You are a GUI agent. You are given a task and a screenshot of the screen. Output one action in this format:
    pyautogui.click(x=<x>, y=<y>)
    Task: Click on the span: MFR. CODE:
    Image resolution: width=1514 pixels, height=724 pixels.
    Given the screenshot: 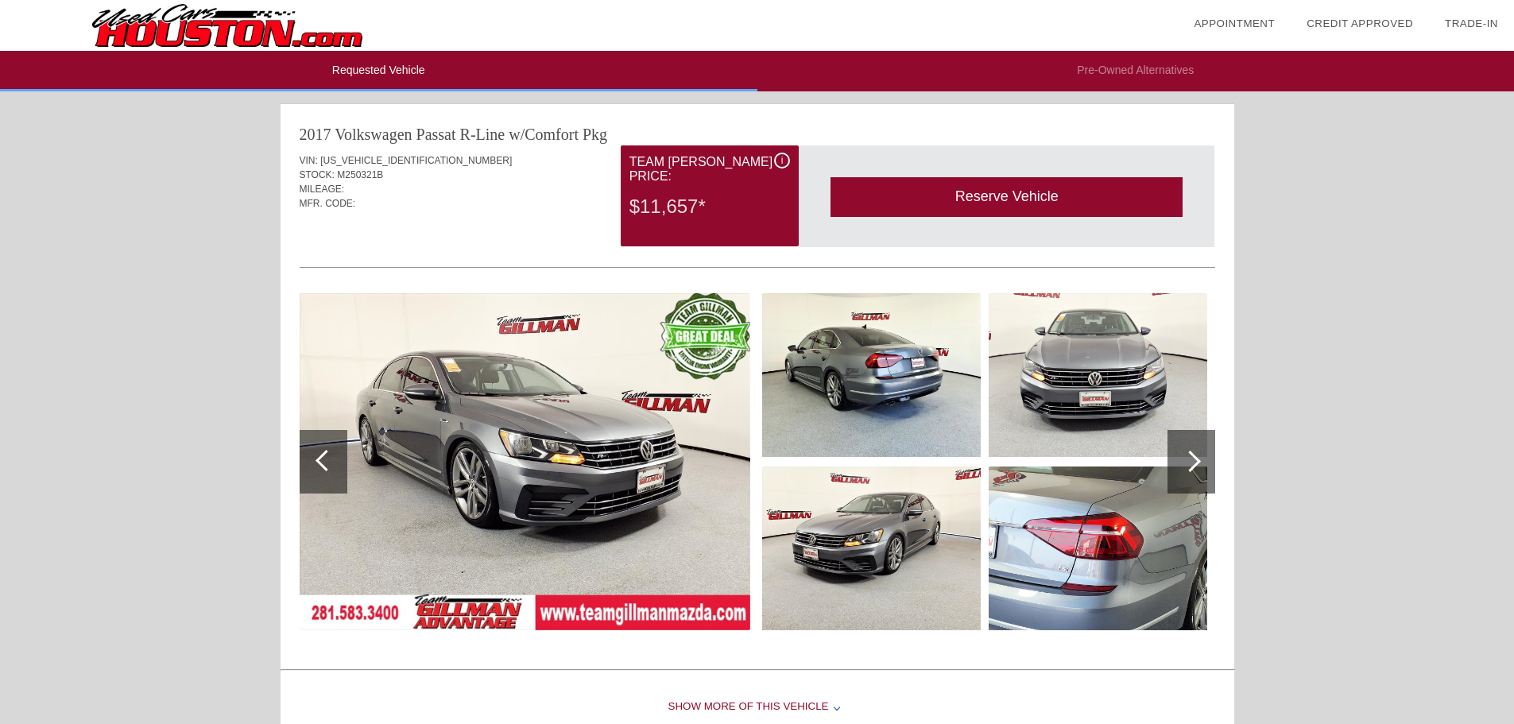 What is the action you would take?
    pyautogui.click(x=327, y=203)
    